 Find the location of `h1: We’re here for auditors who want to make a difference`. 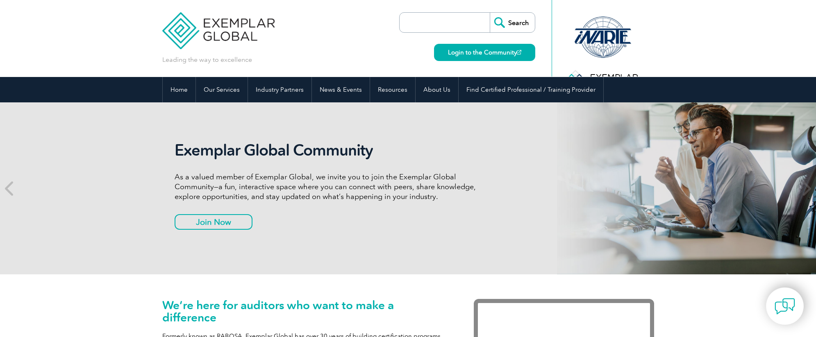

h1: We’re here for auditors who want to make a difference is located at coordinates (306, 312).